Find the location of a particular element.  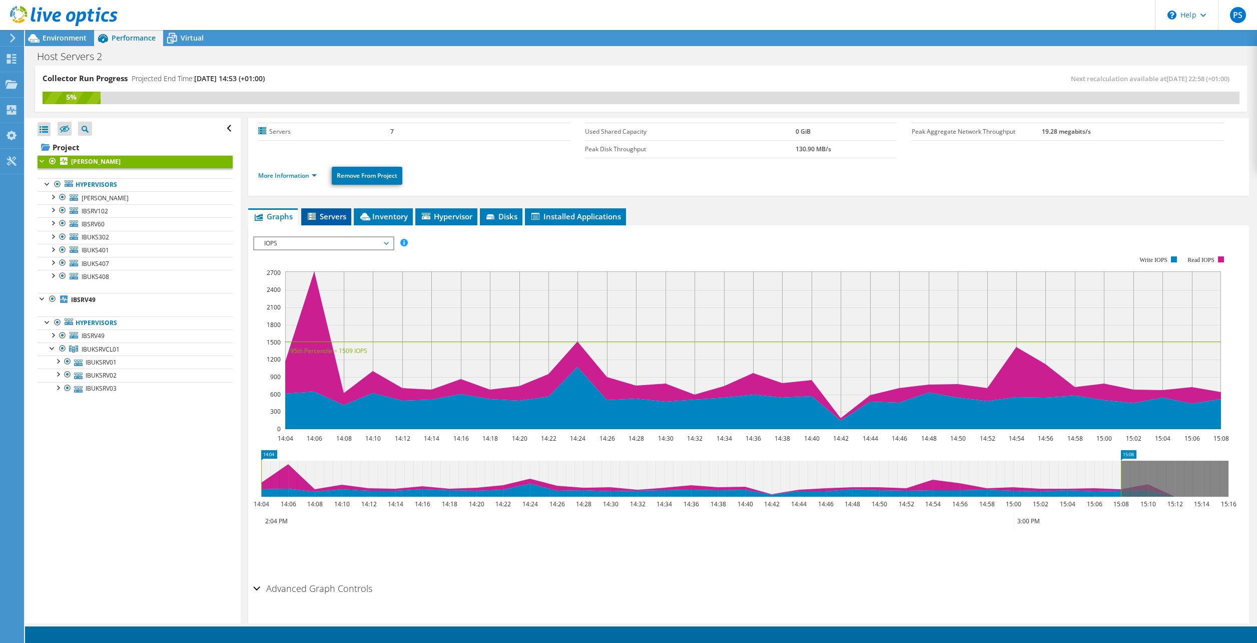

span: Disks is located at coordinates (501, 216).